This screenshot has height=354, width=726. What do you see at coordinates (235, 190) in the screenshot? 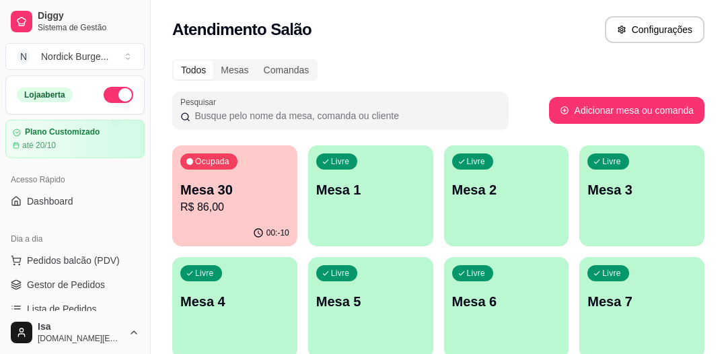
I see `p: Mesa 30` at bounding box center [235, 190].